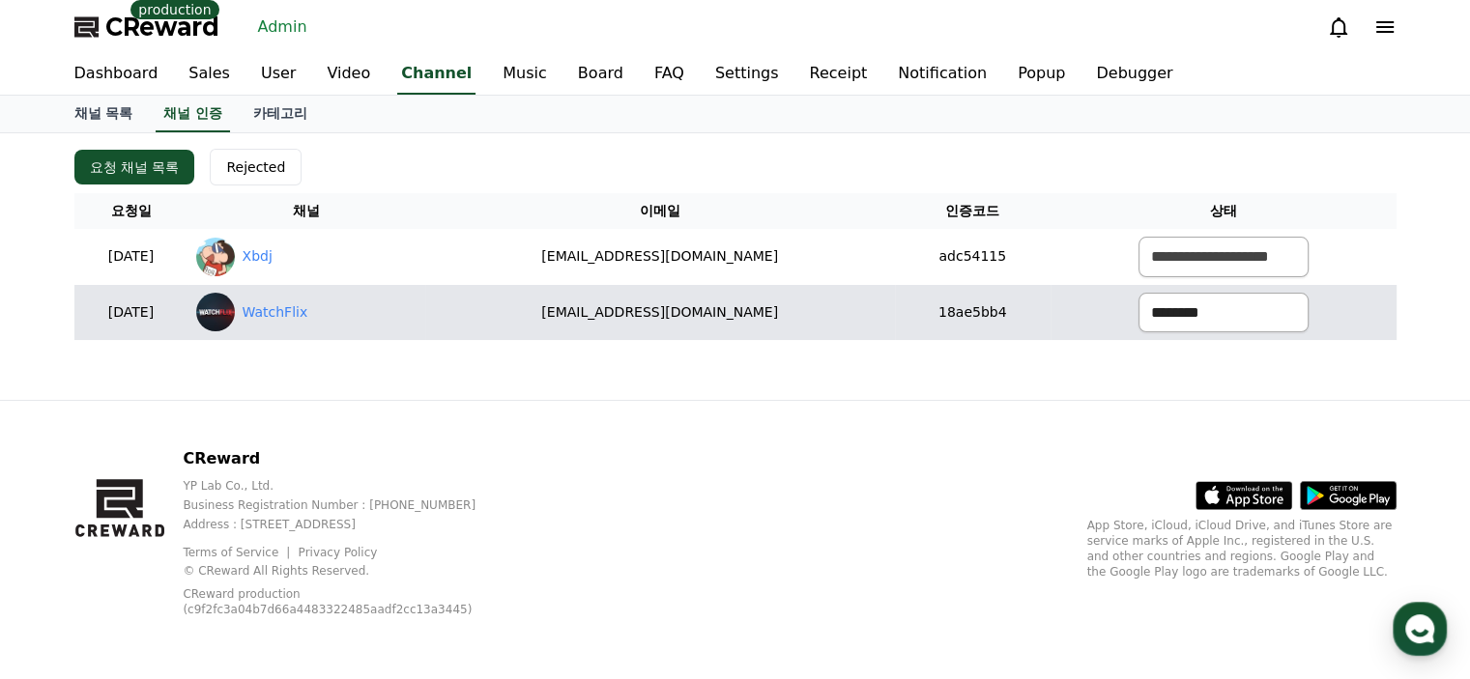 This screenshot has height=679, width=1470. I want to click on th: 요청일, so click(131, 211).